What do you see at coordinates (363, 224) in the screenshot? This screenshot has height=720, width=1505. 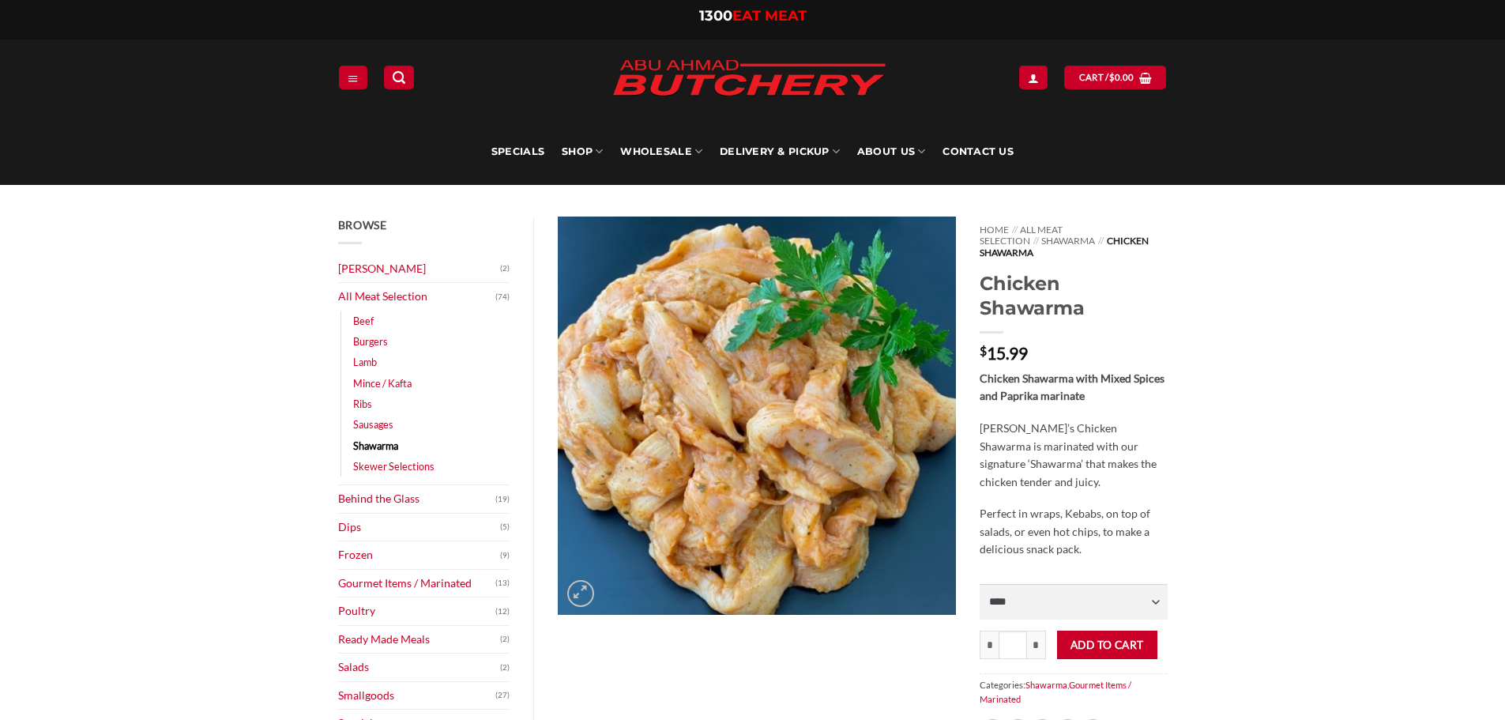 I see `span: Browse` at bounding box center [363, 224].